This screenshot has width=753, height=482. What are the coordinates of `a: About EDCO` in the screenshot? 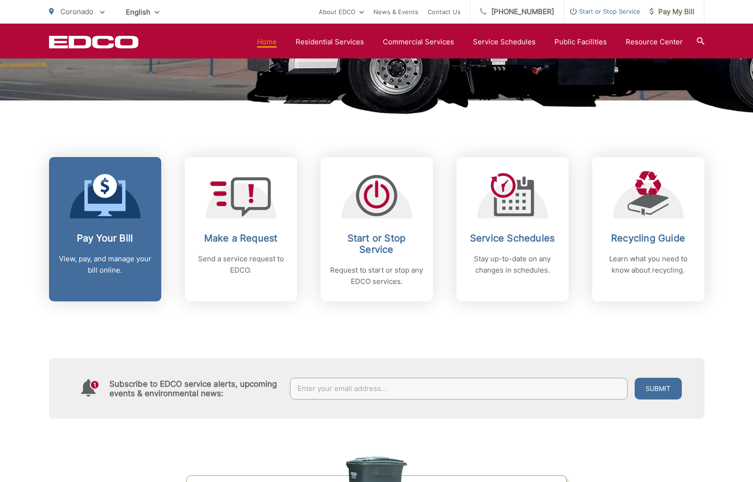 It's located at (341, 12).